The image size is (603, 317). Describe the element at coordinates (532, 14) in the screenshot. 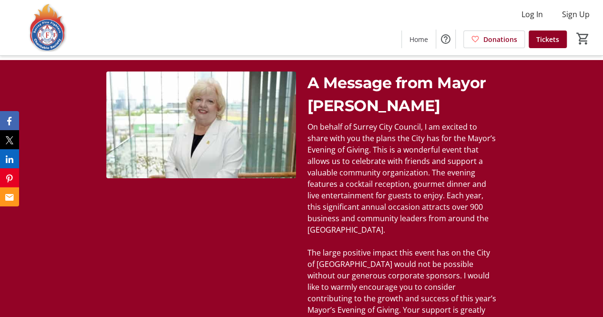

I see `span: Log In` at that location.